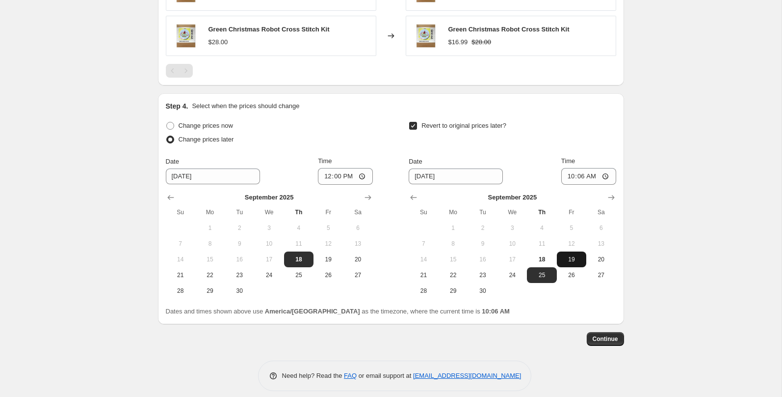 This screenshot has width=782, height=397. Describe the element at coordinates (458, 42) in the screenshot. I see `span: $16.99` at that location.